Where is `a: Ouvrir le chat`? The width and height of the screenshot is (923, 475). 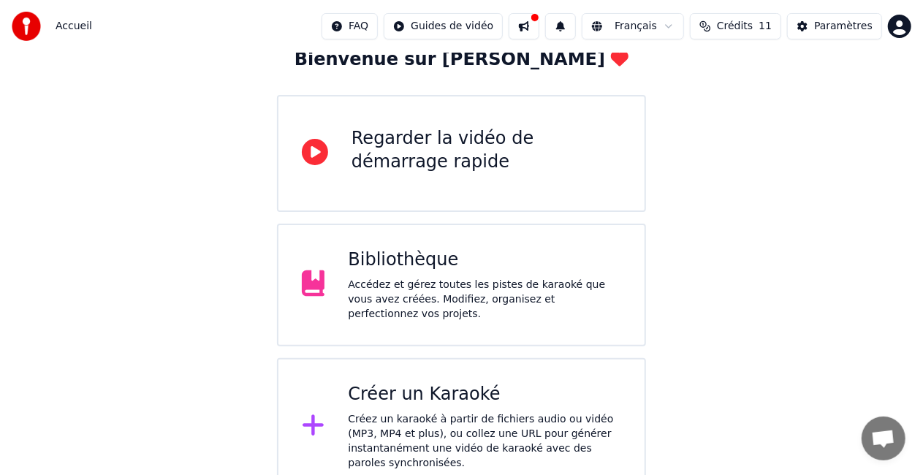
a: Ouvrir le chat is located at coordinates (883, 438).